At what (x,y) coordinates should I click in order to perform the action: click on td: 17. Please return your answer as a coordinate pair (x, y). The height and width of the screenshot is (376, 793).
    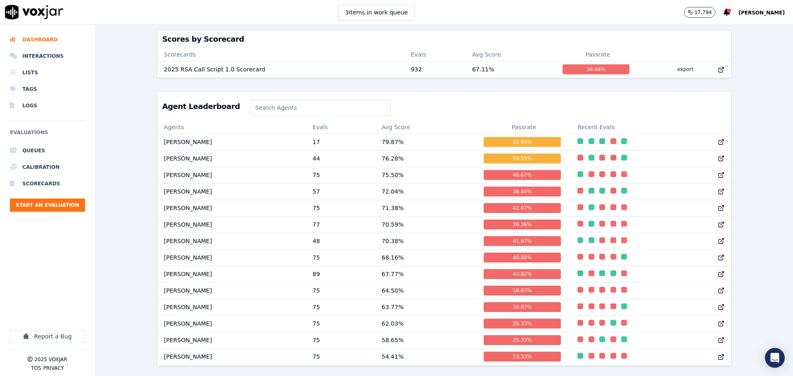
    Looking at the image, I should click on (340, 142).